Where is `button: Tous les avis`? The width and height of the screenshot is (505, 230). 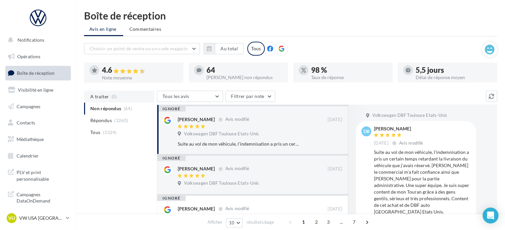 button: Tous les avis is located at coordinates (190, 96).